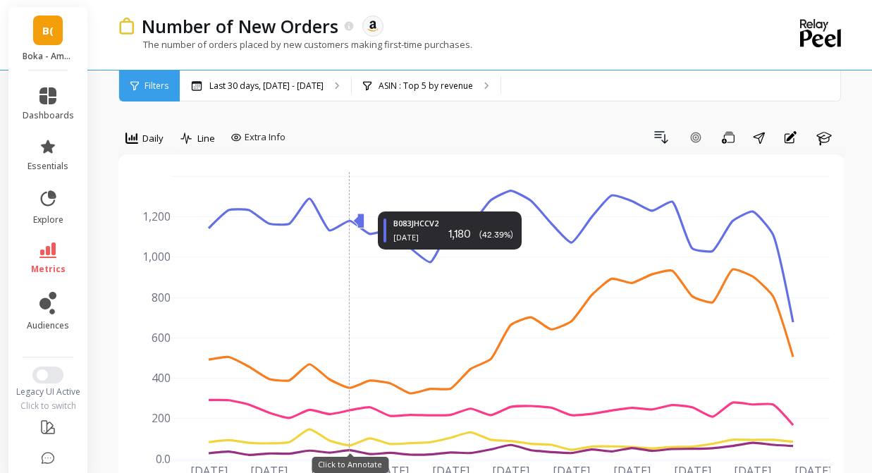 The width and height of the screenshot is (872, 473). Describe the element at coordinates (426, 86) in the screenshot. I see `p: ASIN : Top 5 by revenue` at that location.